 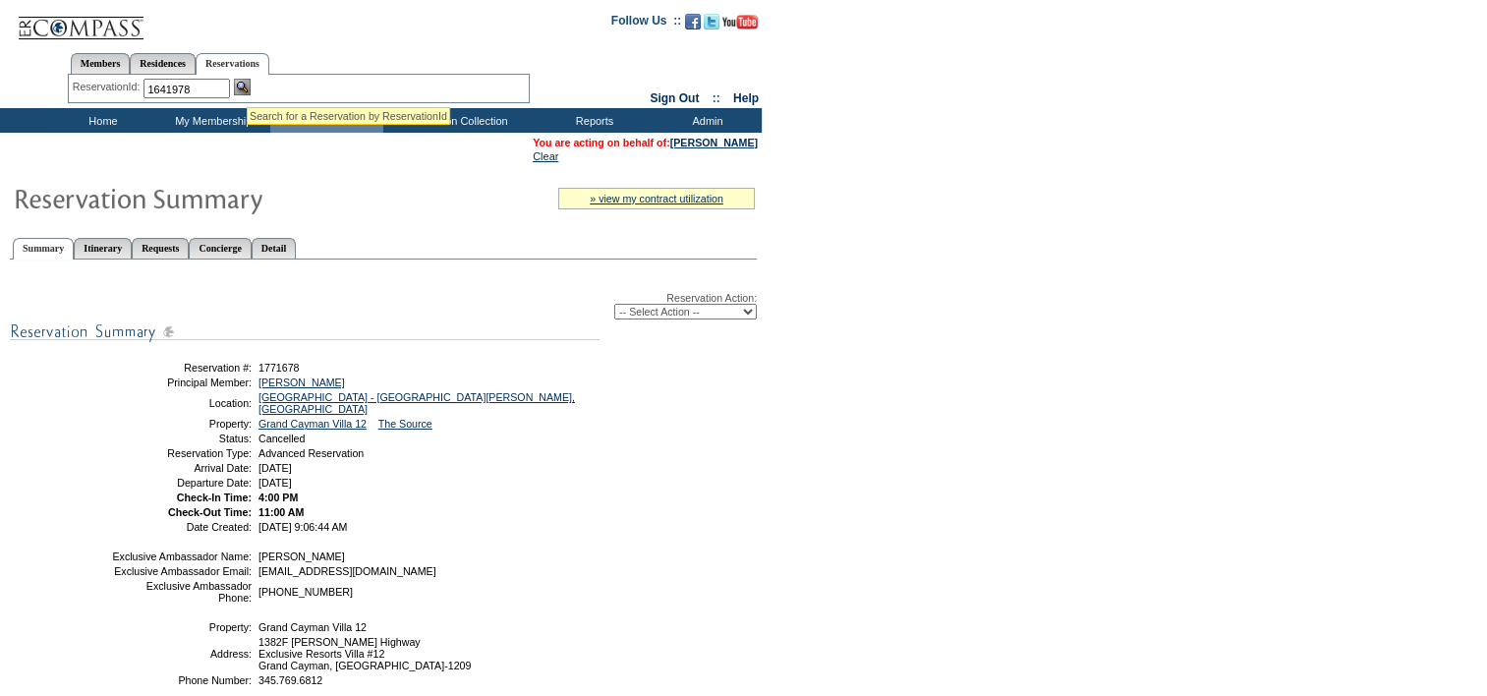 What do you see at coordinates (181, 483) in the screenshot?
I see `td: Departure Date:` at bounding box center [181, 483].